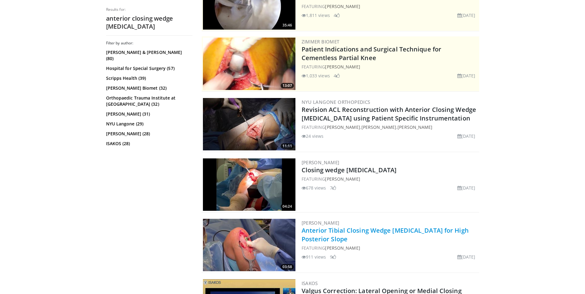  Describe the element at coordinates (390, 127) in the screenshot. I see `div: FEATURING , ,` at that location.